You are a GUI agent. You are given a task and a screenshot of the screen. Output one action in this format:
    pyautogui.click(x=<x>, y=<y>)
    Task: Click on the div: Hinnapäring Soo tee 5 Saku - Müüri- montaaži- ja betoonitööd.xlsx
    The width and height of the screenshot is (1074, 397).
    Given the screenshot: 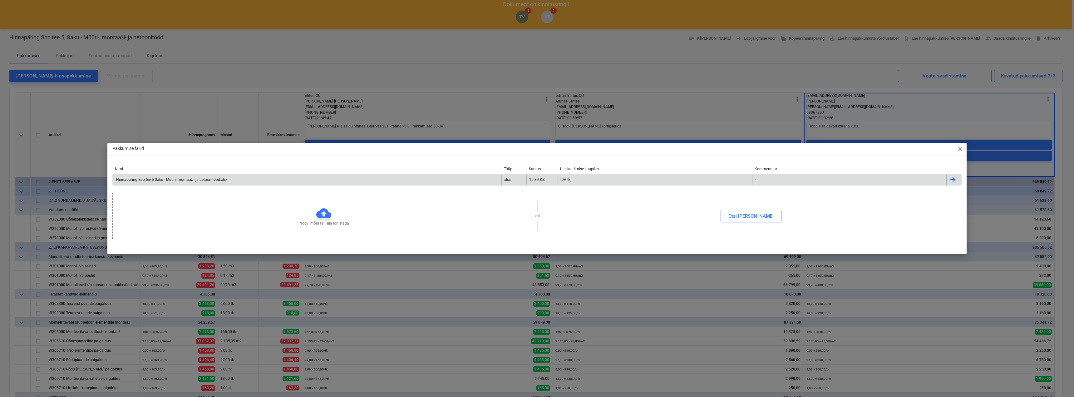 What is the action you would take?
    pyautogui.click(x=171, y=180)
    